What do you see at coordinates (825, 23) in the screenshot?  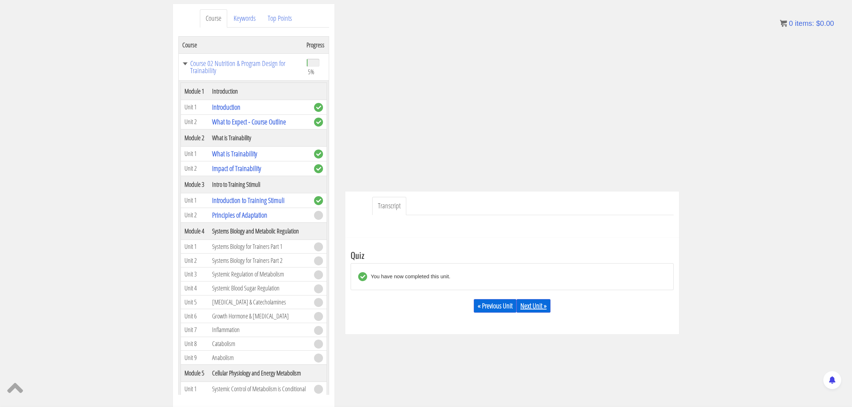 I see `bdi: 0.00` at bounding box center [825, 23].